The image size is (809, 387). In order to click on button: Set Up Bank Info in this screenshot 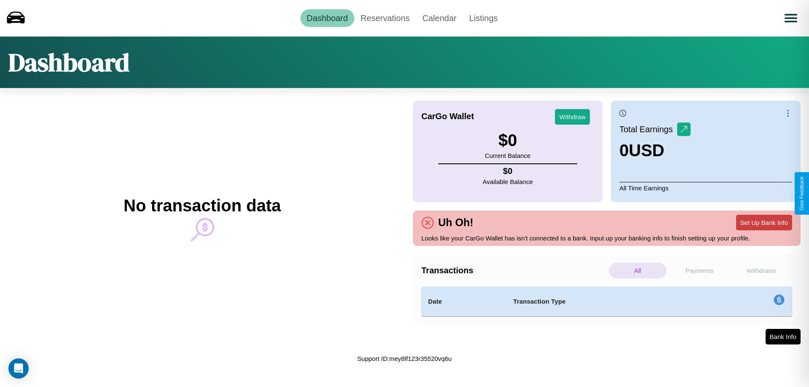, I will do `click(764, 222)`.